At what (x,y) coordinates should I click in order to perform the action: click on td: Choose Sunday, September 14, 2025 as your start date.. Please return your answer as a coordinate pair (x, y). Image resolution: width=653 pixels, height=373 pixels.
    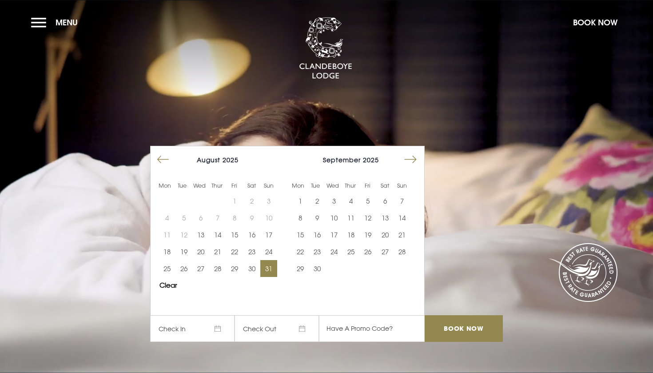
    Looking at the image, I should click on (402, 218).